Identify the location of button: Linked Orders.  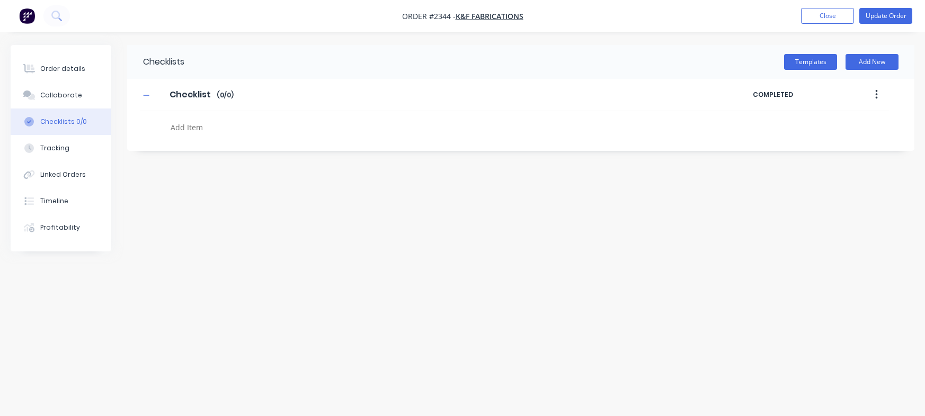
(61, 175).